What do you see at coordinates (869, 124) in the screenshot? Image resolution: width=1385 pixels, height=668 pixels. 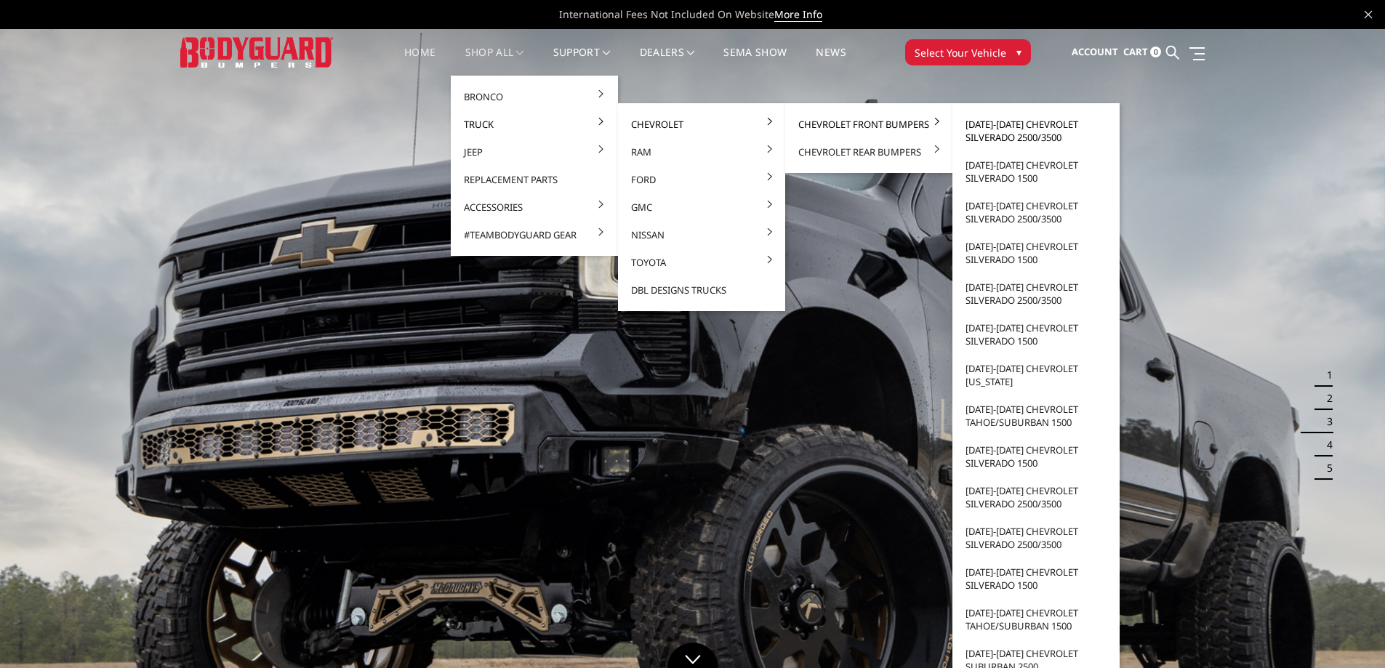 I see `a: Chevrolet Front Bumpers` at bounding box center [869, 124].